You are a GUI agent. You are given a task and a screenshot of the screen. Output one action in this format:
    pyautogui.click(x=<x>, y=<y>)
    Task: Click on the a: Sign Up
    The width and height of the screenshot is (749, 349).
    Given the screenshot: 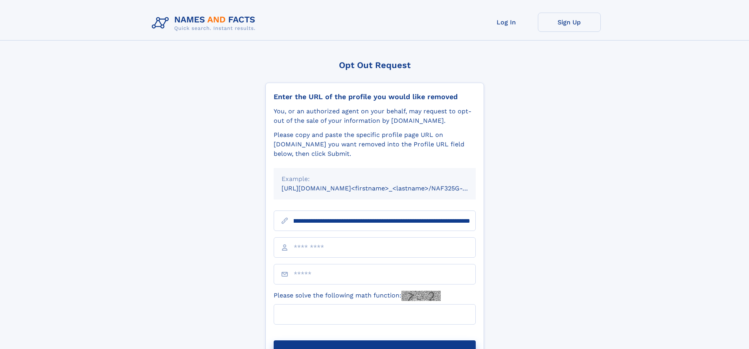 What is the action you would take?
    pyautogui.click(x=570, y=22)
    